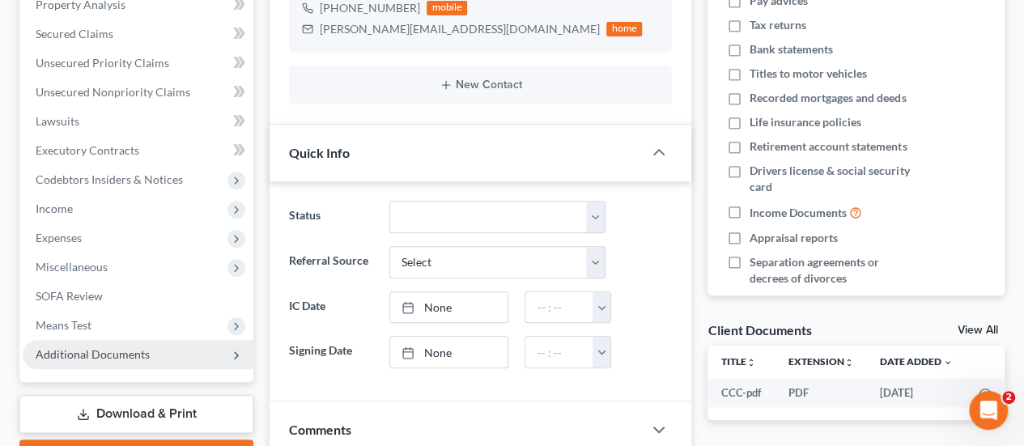  Describe the element at coordinates (109, 179) in the screenshot. I see `span: Codebtors Insiders & Notices` at that location.